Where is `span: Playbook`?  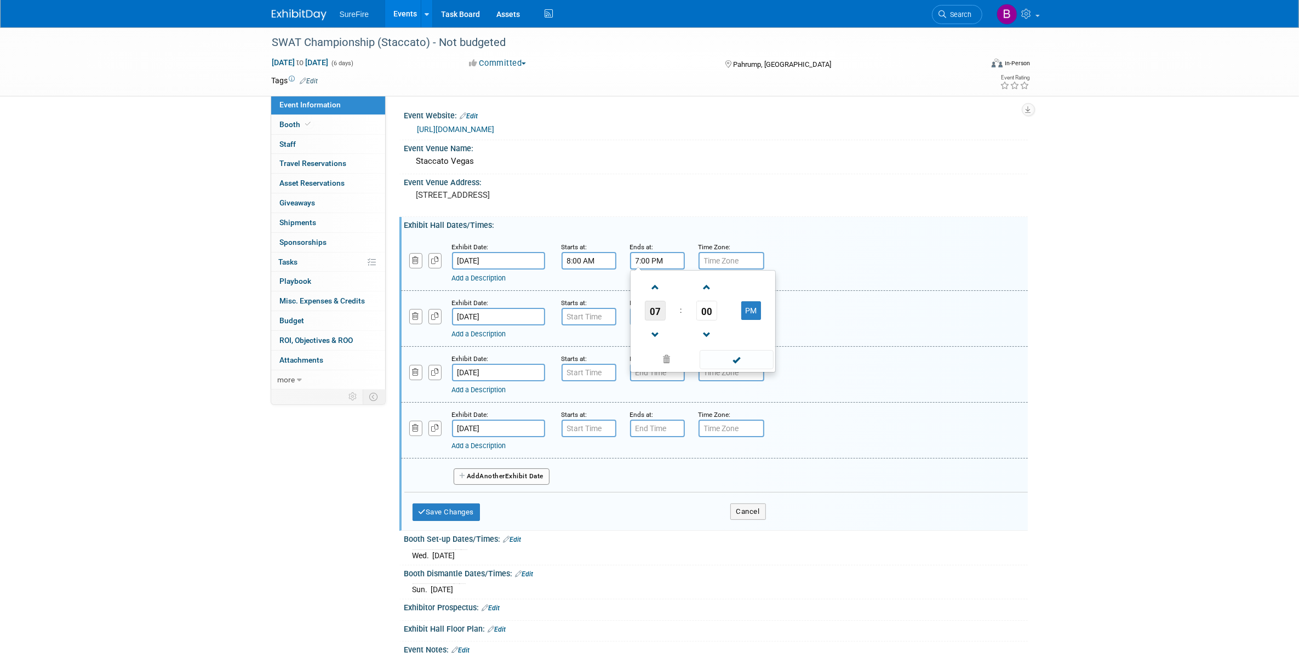
span: Playbook is located at coordinates (296, 281).